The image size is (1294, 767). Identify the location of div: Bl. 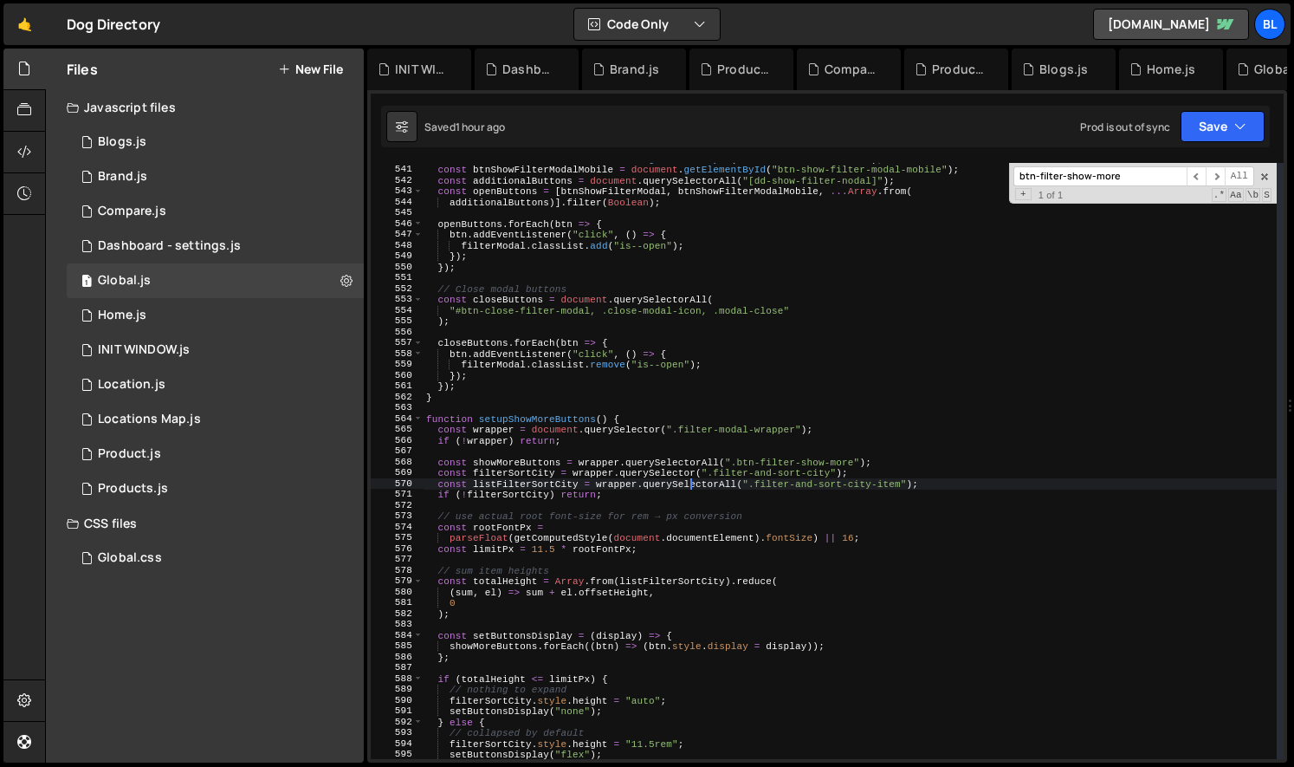
(1270, 24).